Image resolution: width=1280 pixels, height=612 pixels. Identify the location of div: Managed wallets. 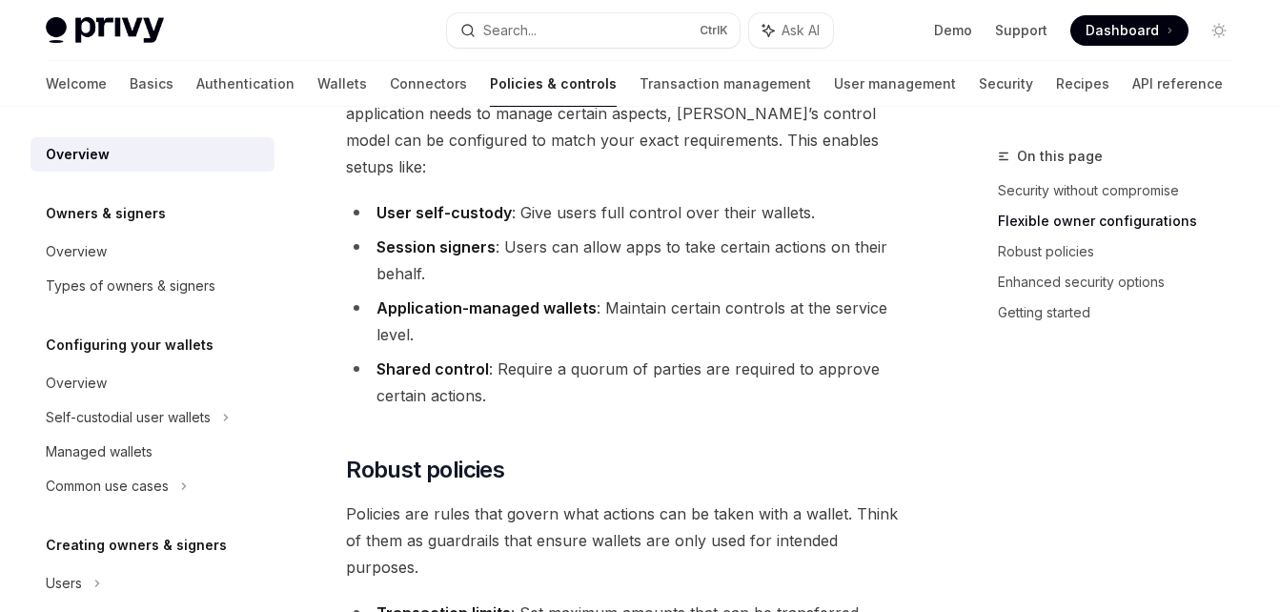
(99, 452).